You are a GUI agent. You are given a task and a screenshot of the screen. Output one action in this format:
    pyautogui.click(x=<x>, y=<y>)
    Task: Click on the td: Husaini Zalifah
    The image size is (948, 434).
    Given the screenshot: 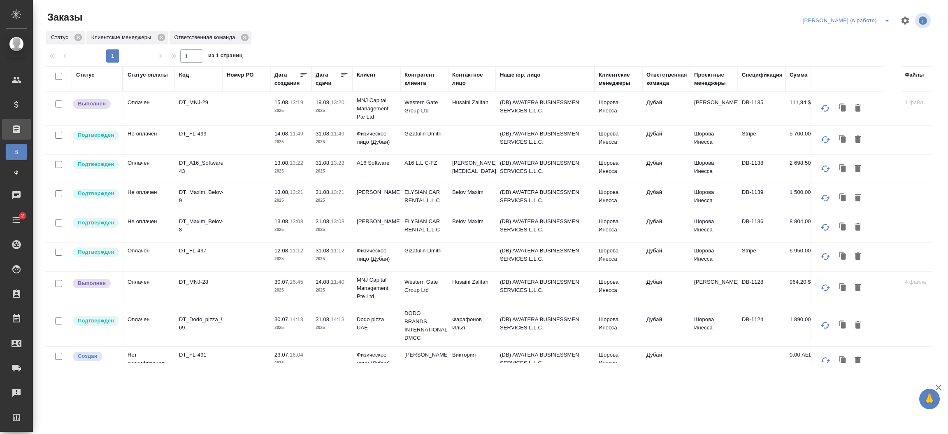 What is the action you would take?
    pyautogui.click(x=472, y=109)
    